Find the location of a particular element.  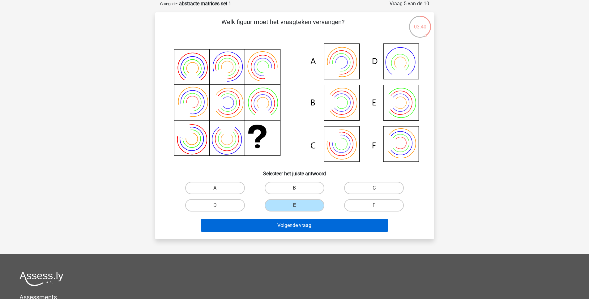

img: Assessly logo is located at coordinates (41, 278).